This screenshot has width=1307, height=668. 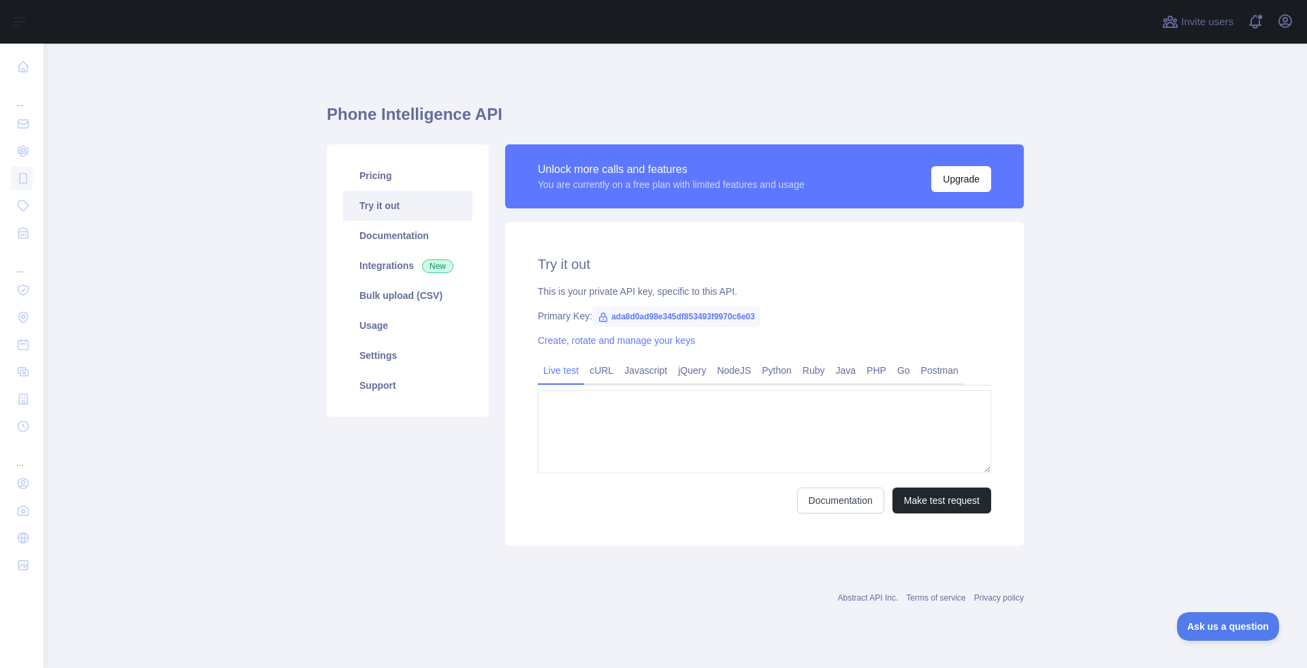 I want to click on a: Java, so click(x=846, y=370).